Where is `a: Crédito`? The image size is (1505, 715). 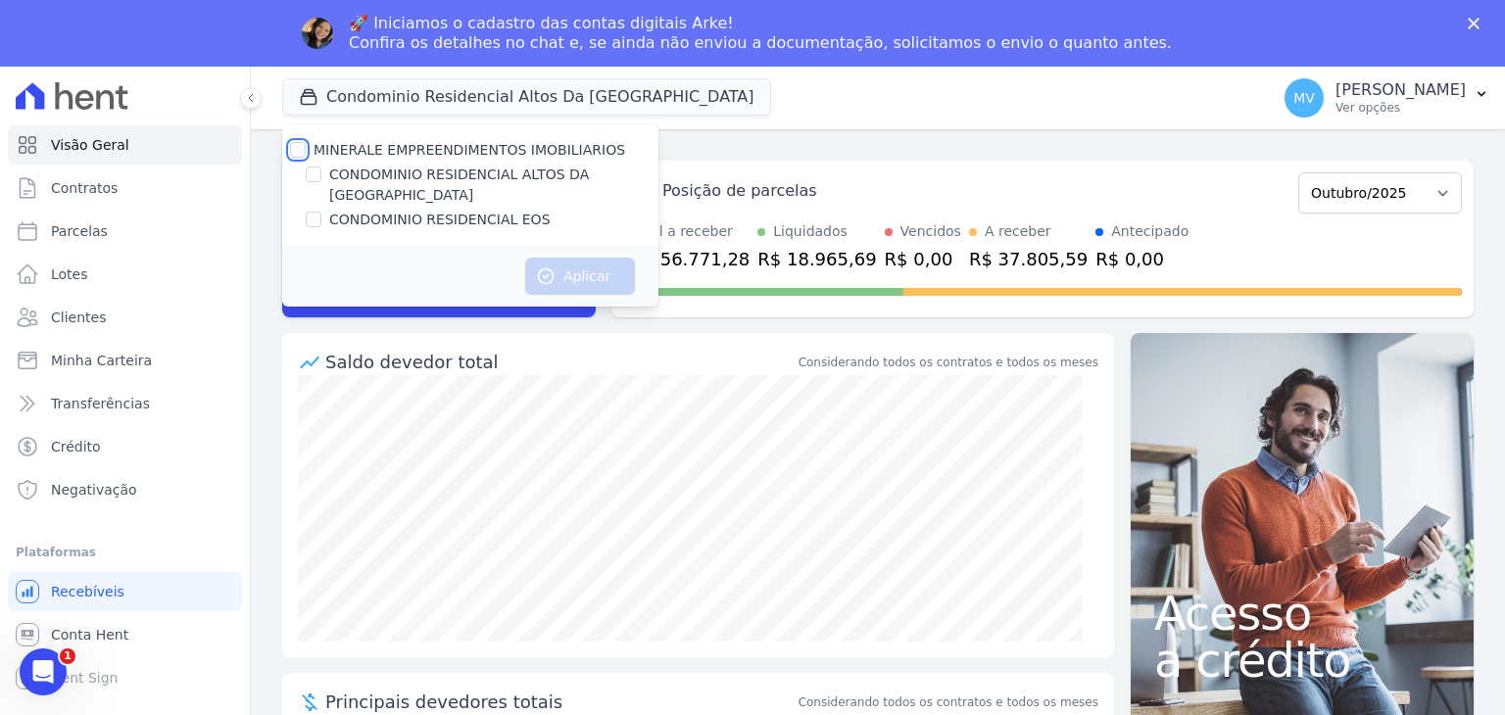
a: Crédito is located at coordinates (124, 447).